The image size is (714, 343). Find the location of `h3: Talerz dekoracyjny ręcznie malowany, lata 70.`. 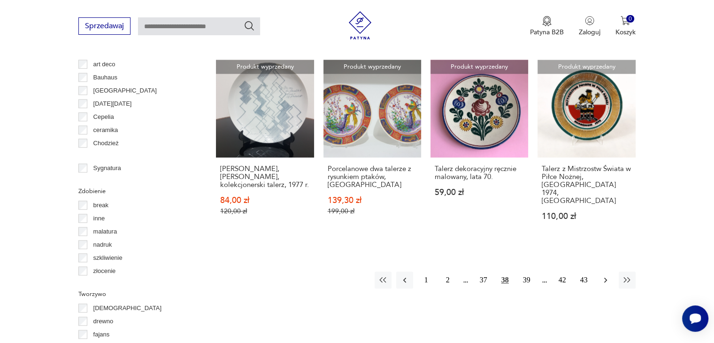

h3: Talerz dekoracyjny ręcznie malowany, lata 70. is located at coordinates (479, 173).